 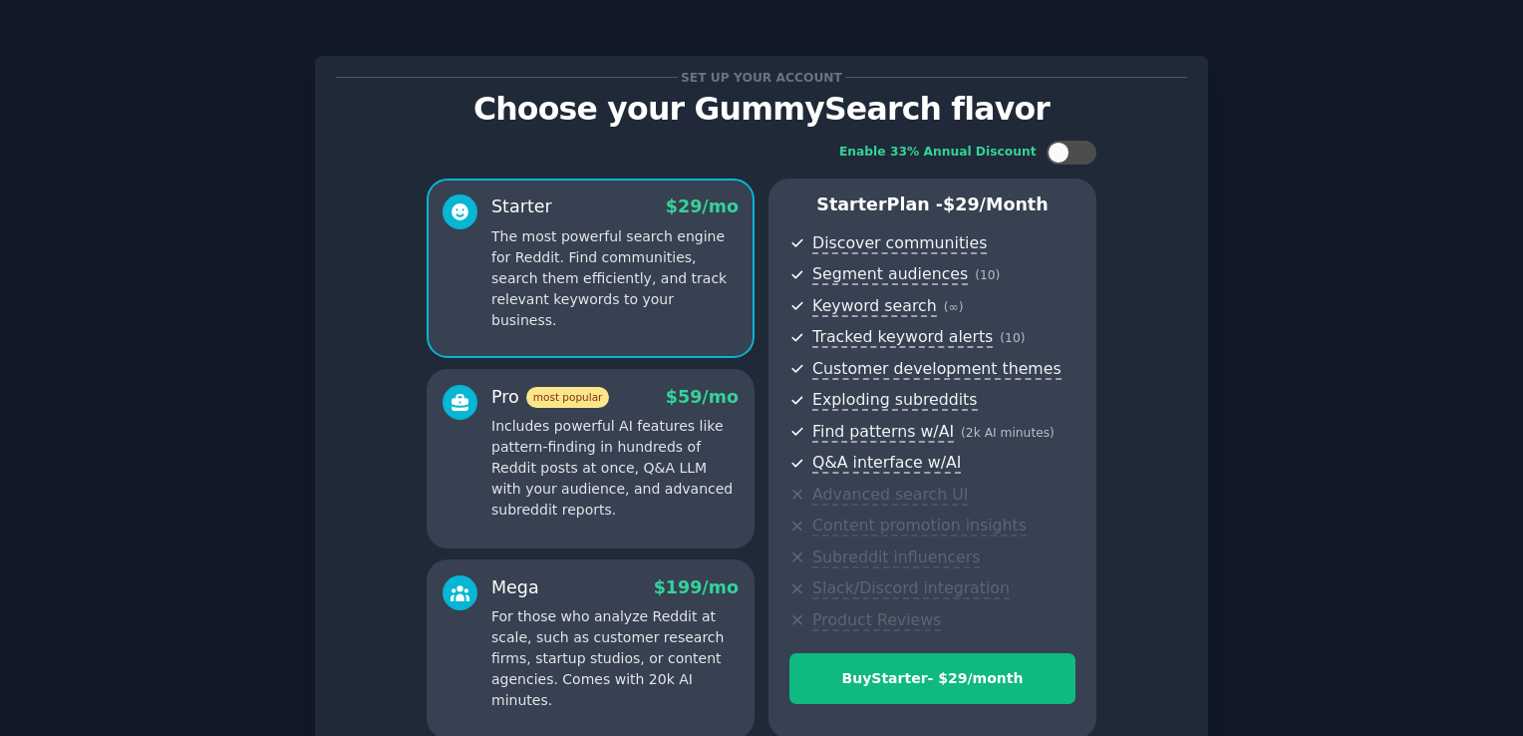 What do you see at coordinates (911, 588) in the screenshot?
I see `span: Slack/Discord integration` at bounding box center [911, 588].